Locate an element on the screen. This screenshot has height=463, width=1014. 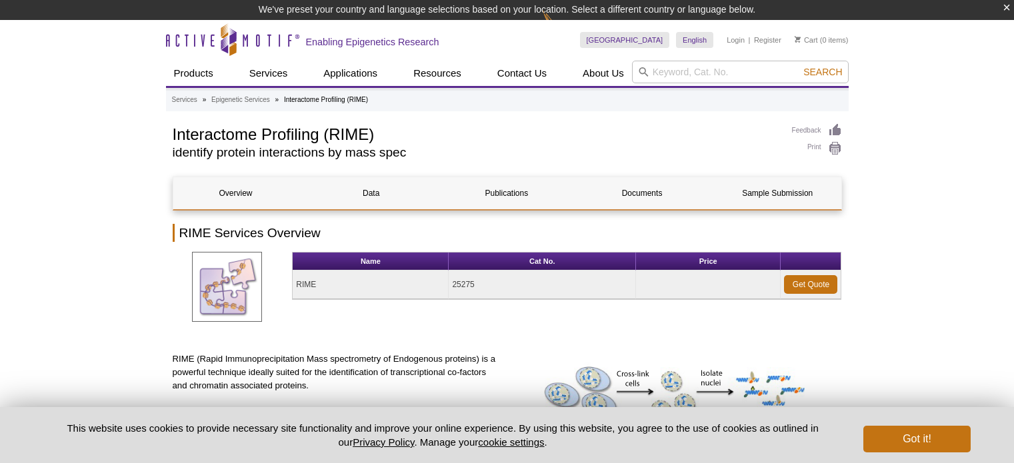
h2: RIME Services Overview is located at coordinates (507, 233).